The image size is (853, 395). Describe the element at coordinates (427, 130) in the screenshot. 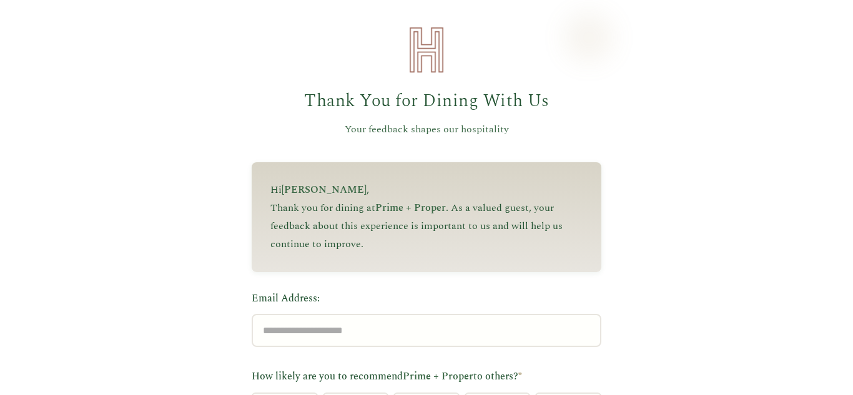

I see `p: Your feedback shapes our hospitality` at that location.